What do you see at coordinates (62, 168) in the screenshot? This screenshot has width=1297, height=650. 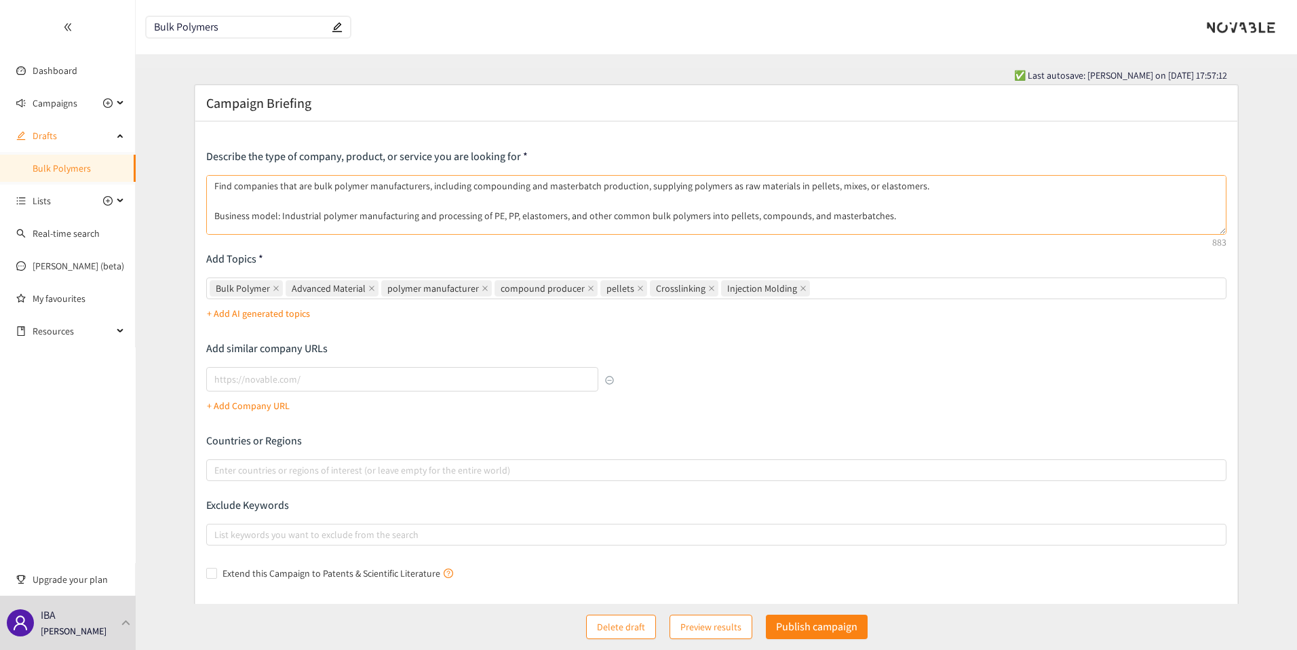 I see `a: Bulk Polymers` at bounding box center [62, 168].